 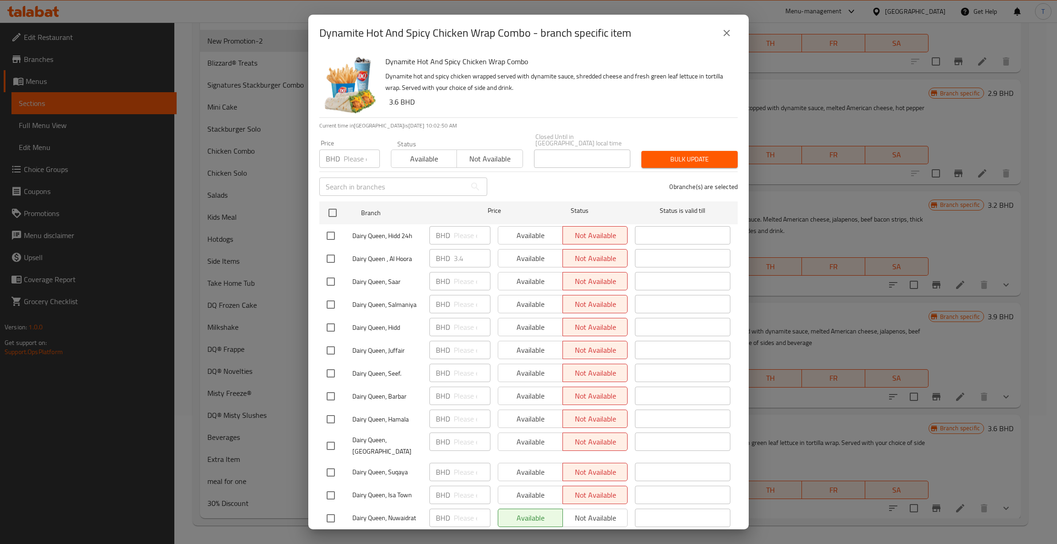 I want to click on span: Dairy Queen, Nuwaidrat, so click(x=387, y=518).